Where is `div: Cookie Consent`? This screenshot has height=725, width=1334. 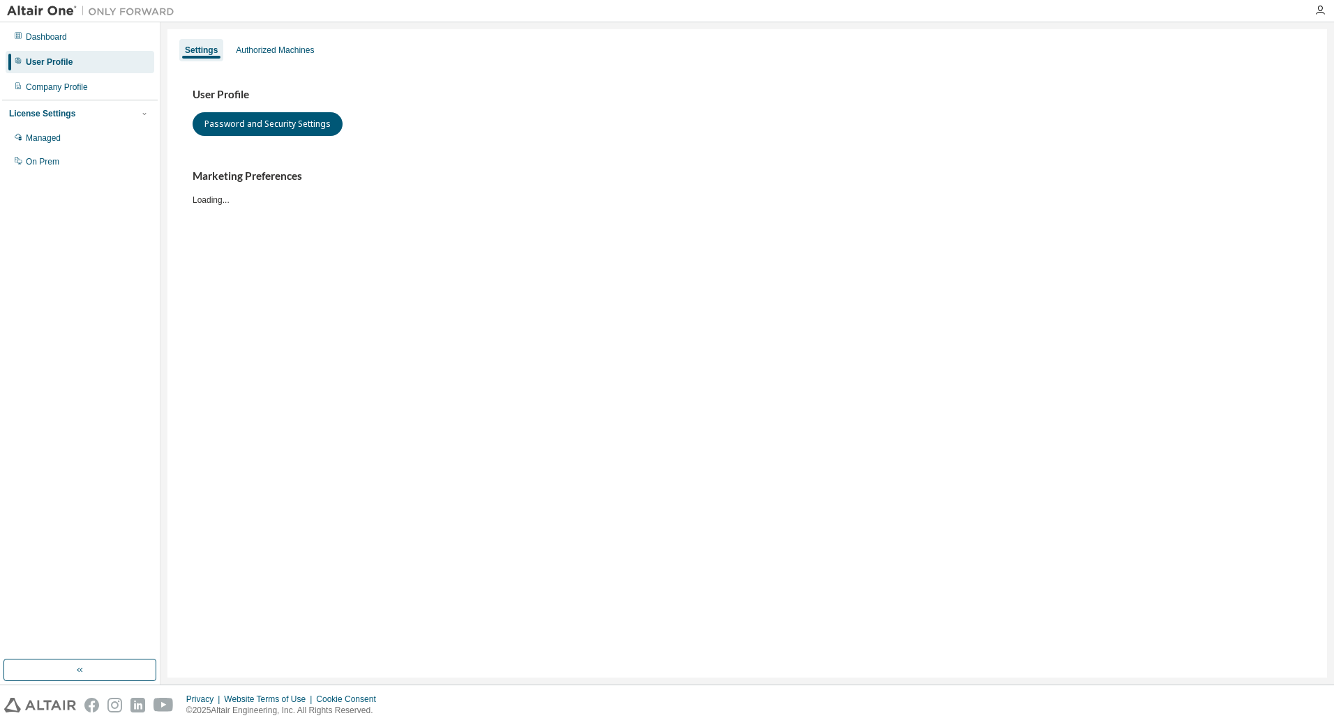 div: Cookie Consent is located at coordinates (349, 700).